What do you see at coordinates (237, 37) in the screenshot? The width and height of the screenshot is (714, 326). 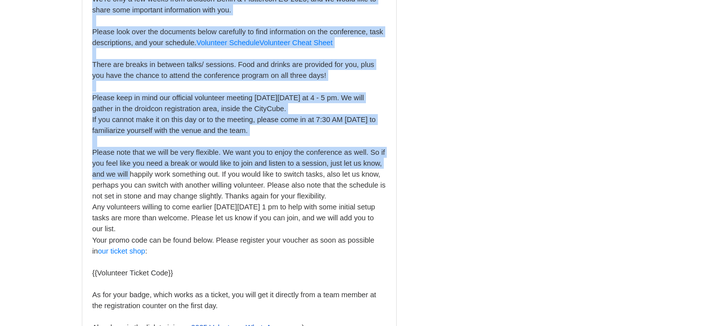 I see `span: Please look over the documents below carefully to find information on the conference, task descri...` at bounding box center [237, 37].